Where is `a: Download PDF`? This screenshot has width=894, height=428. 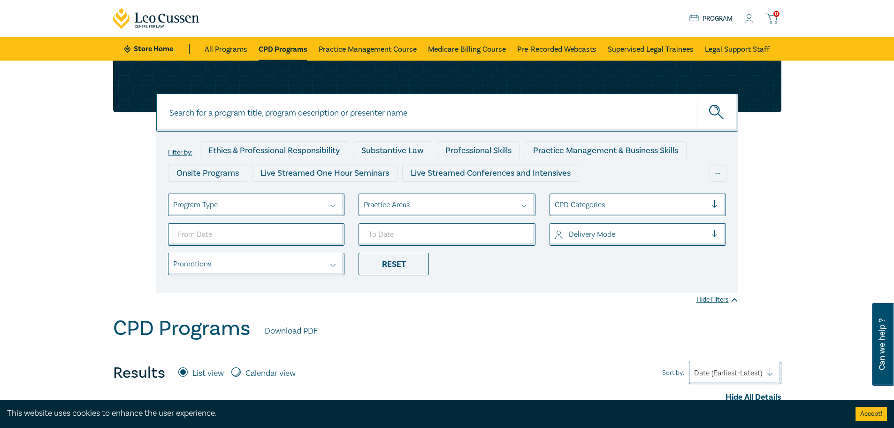
a: Download PDF is located at coordinates (291, 331).